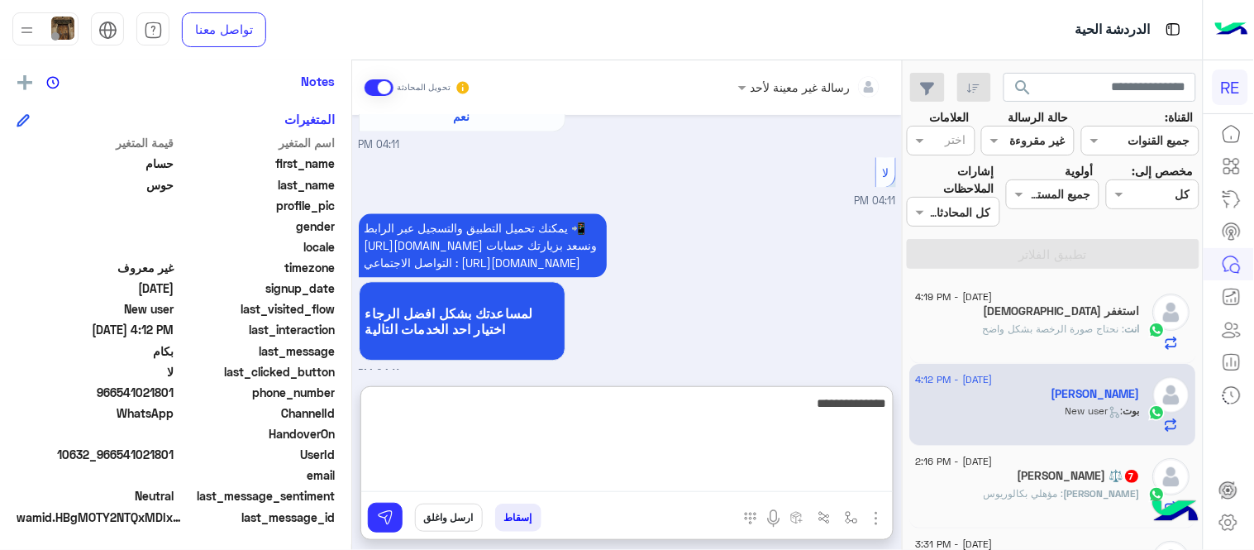 This screenshot has width=1254, height=550. What do you see at coordinates (95, 288) in the screenshot?
I see `span: 2025-08-13T13:11:27.398Z` at bounding box center [95, 288].